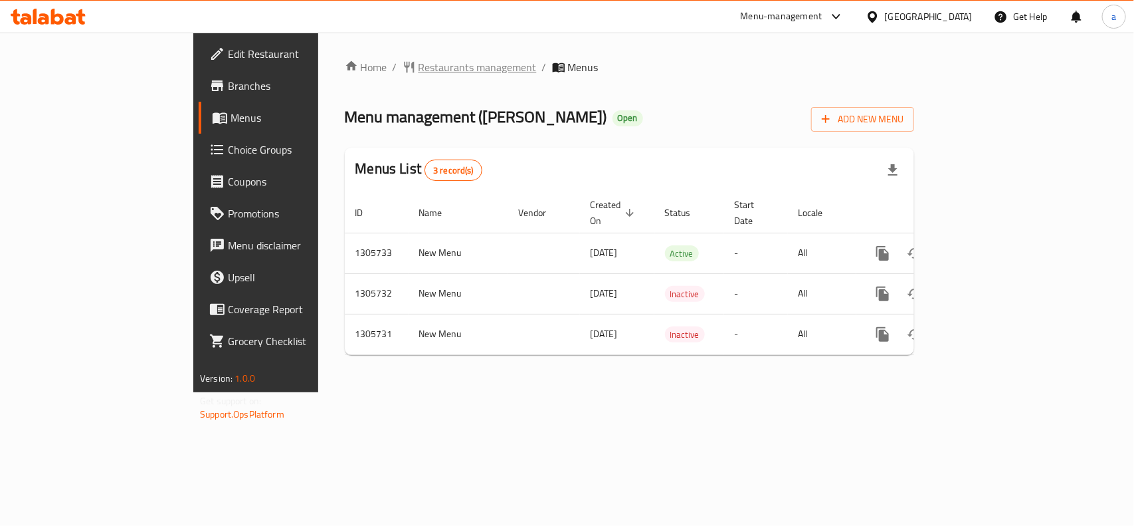 The height and width of the screenshot is (526, 1134). Describe the element at coordinates (300, 86) in the screenshot. I see `span: Branches` at that location.